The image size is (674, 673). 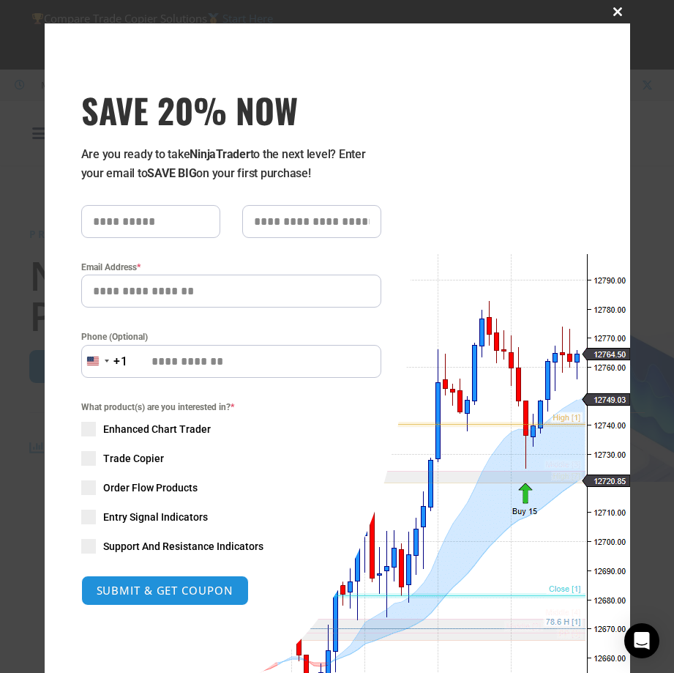 I want to click on span: Entry Signal Indicators, so click(x=155, y=517).